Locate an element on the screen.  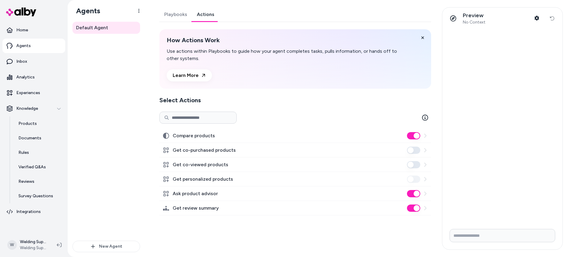
h2: How Actions Work is located at coordinates (283, 40).